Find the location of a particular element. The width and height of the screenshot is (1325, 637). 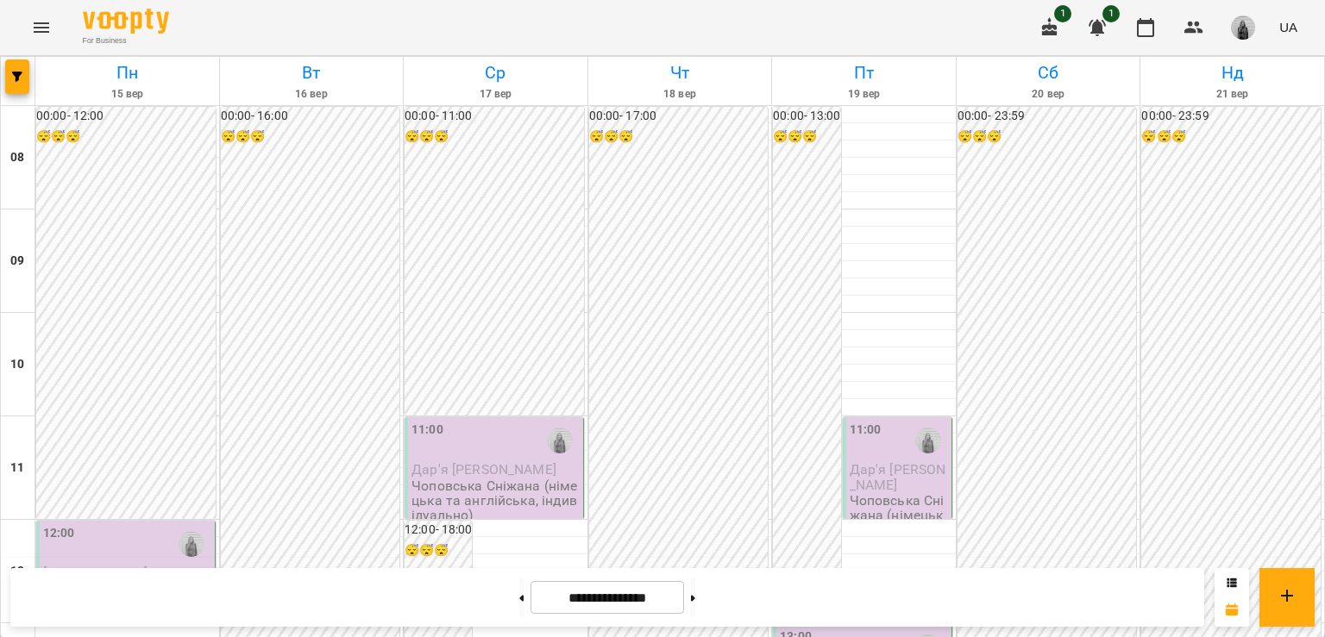

label: 12:00 is located at coordinates (59, 534).